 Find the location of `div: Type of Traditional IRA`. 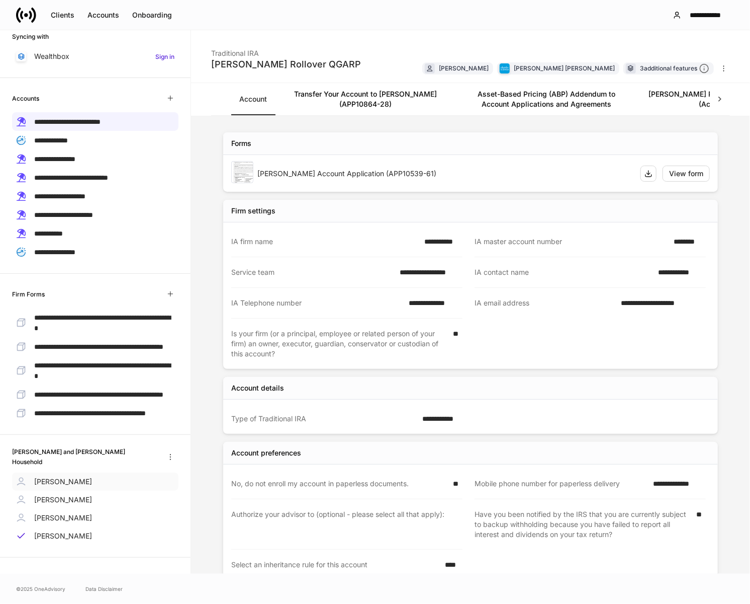

div: Type of Traditional IRA is located at coordinates (324, 419).